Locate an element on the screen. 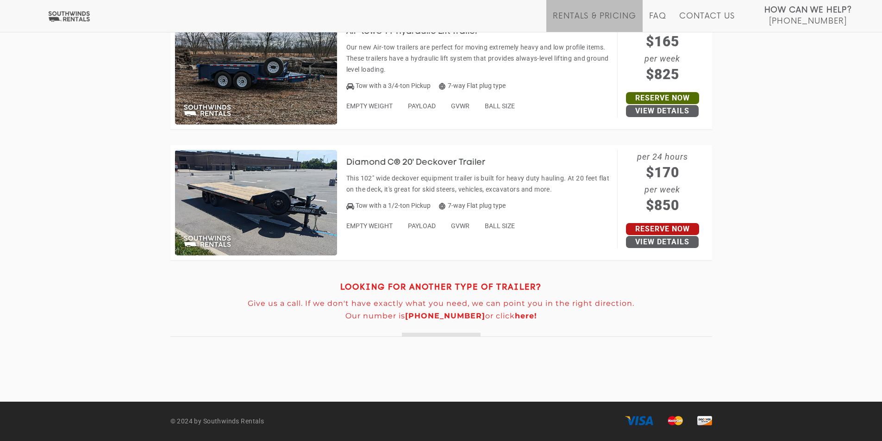 This screenshot has height=441, width=882. a: Rentals & Pricing is located at coordinates (594, 22).